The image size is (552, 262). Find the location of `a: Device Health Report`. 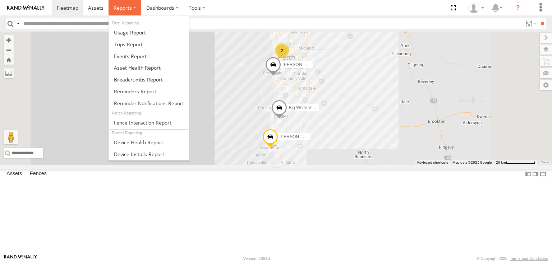

a: Device Health Report is located at coordinates (149, 142).